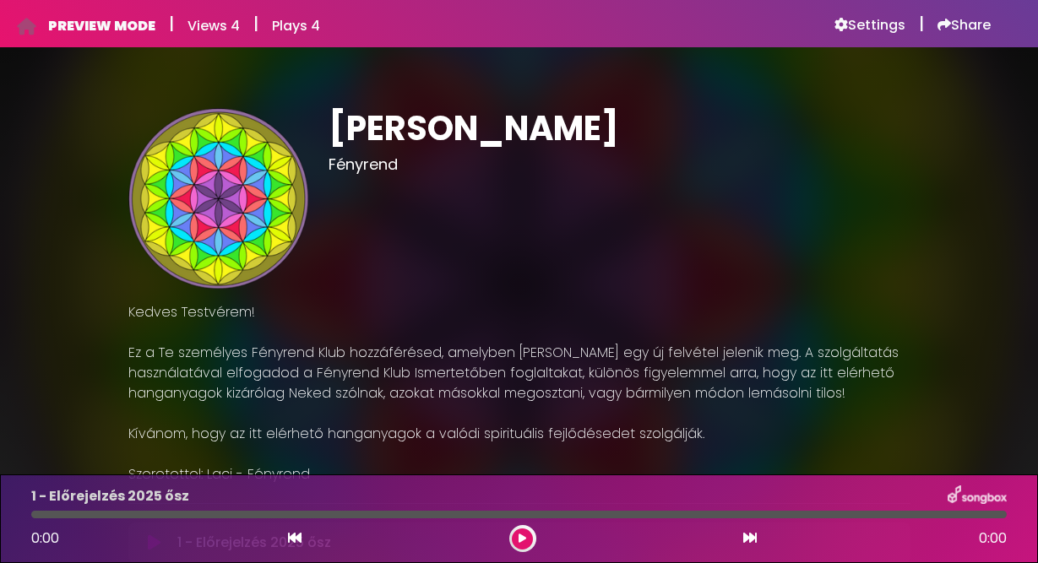 The width and height of the screenshot is (1038, 563). Describe the element at coordinates (519, 312) in the screenshot. I see `p: Kedves Testvérem!` at that location.